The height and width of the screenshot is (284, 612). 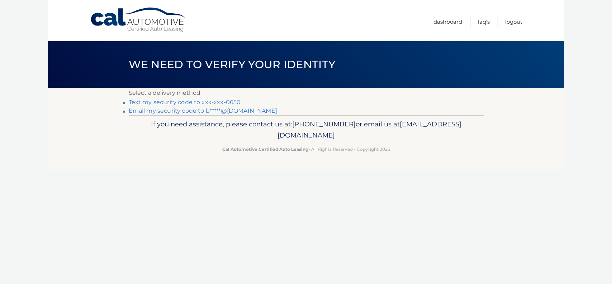 I want to click on strong: Cal Automotive Certified Auto Leasing, so click(x=265, y=149).